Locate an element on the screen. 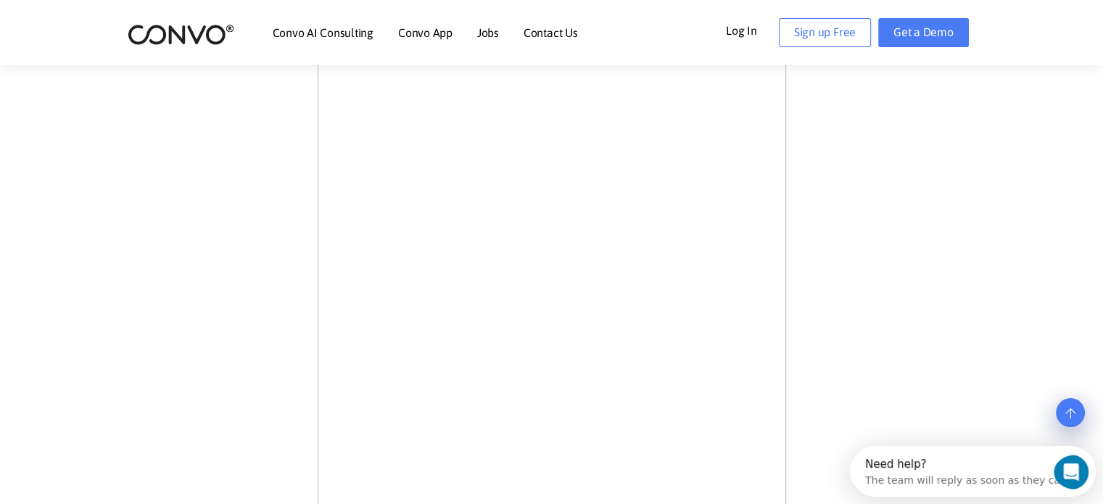 The height and width of the screenshot is (504, 1103). a: Convo AI Consulting is located at coordinates (323, 33).